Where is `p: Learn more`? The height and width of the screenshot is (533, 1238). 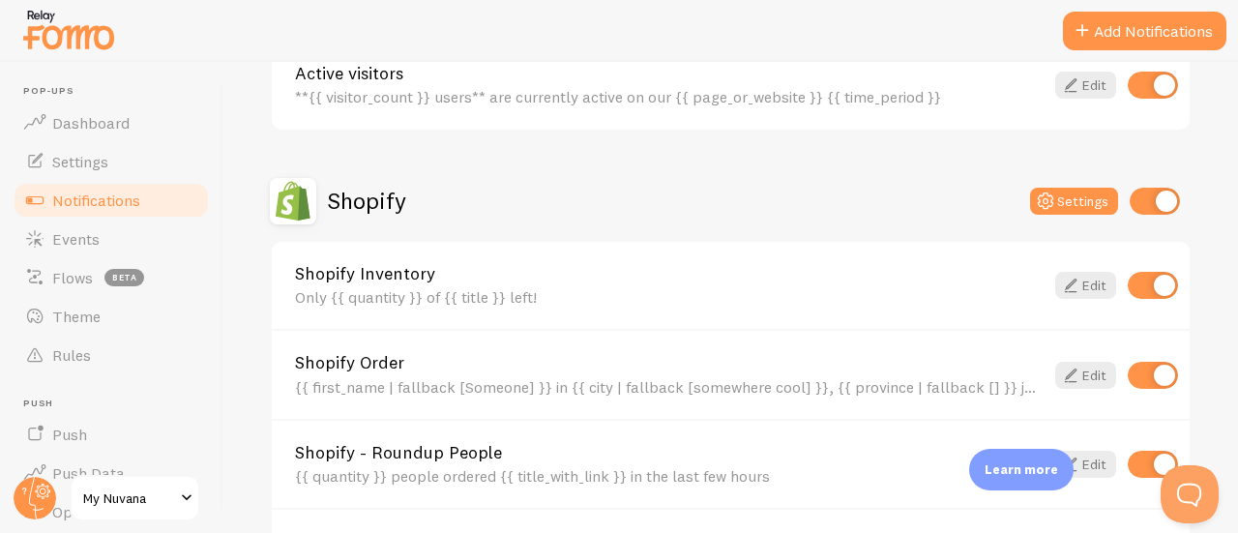 p: Learn more is located at coordinates (1021, 469).